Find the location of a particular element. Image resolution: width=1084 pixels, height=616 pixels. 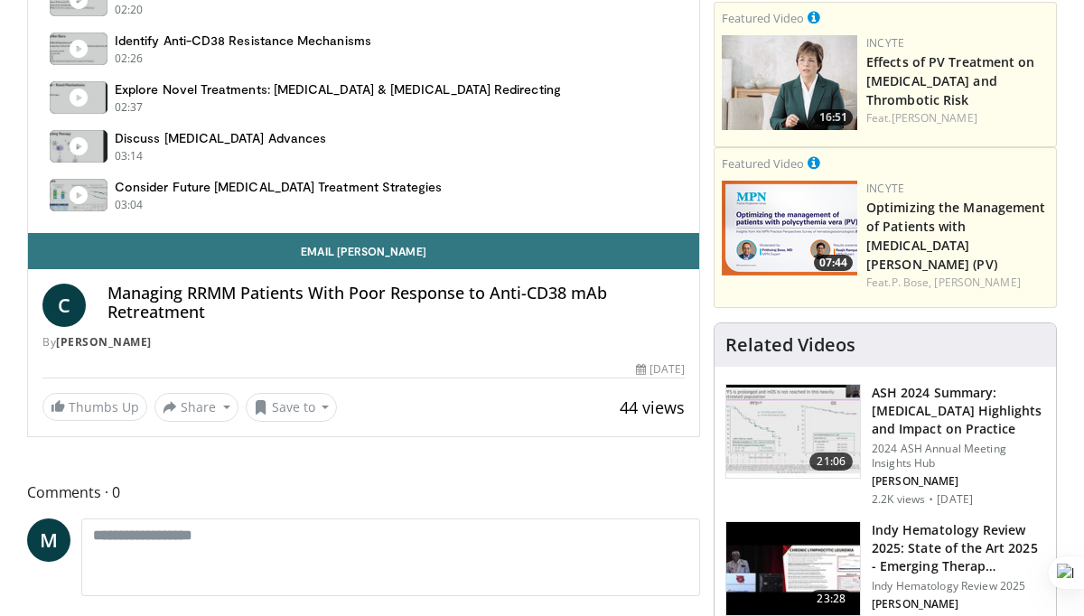

a: 07:44 is located at coordinates (790, 228).